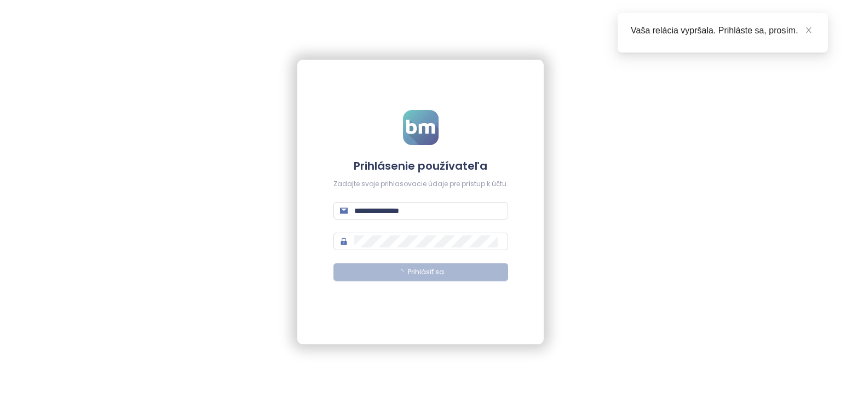  Describe the element at coordinates (808, 30) in the screenshot. I see `span: close` at that location.